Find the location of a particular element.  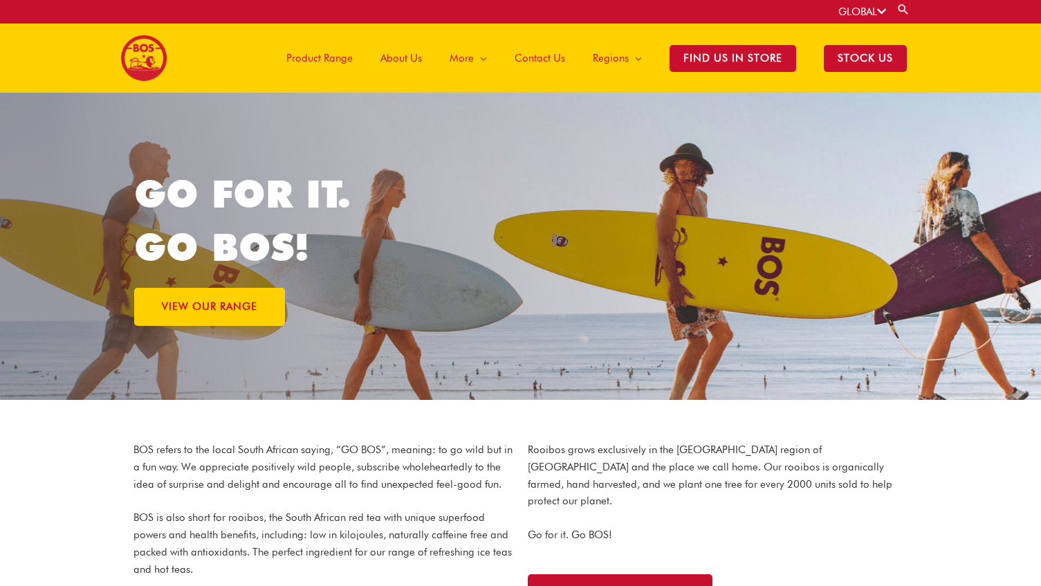

nav: Site Navigation is located at coordinates (591, 58).